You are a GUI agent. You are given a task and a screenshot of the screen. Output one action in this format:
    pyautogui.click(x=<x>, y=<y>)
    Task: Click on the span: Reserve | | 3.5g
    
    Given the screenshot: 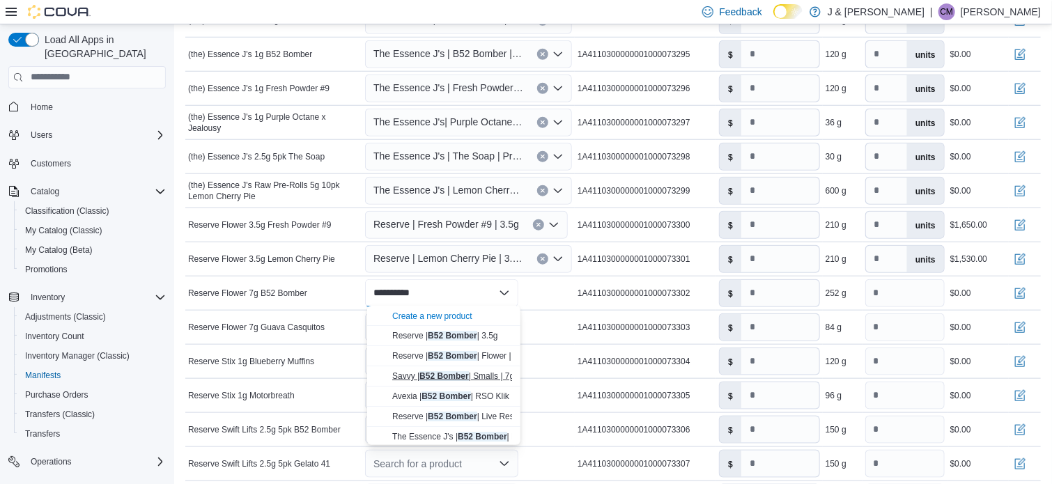 What is the action you would take?
    pyautogui.click(x=444, y=336)
    